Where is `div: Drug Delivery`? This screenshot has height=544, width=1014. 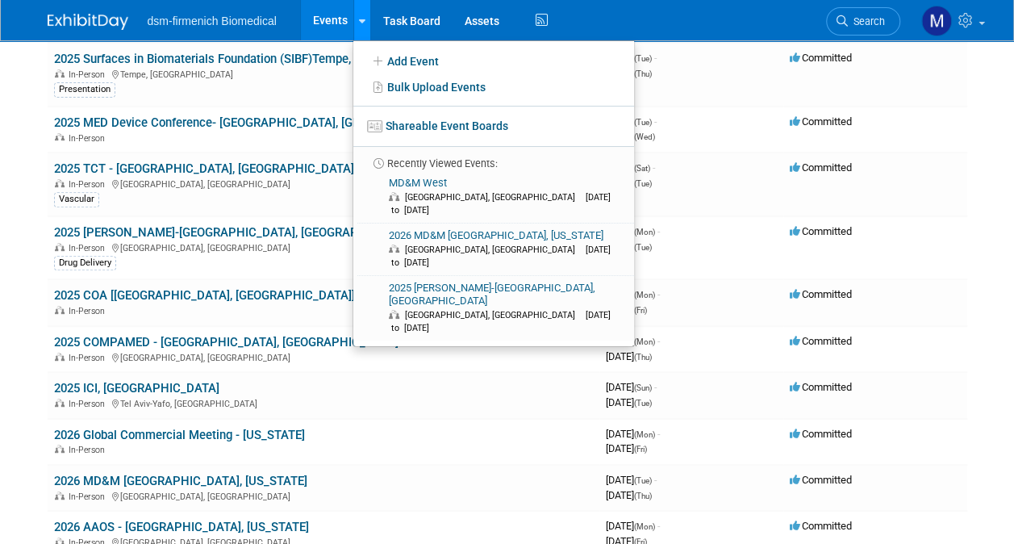
div: Drug Delivery is located at coordinates (85, 263).